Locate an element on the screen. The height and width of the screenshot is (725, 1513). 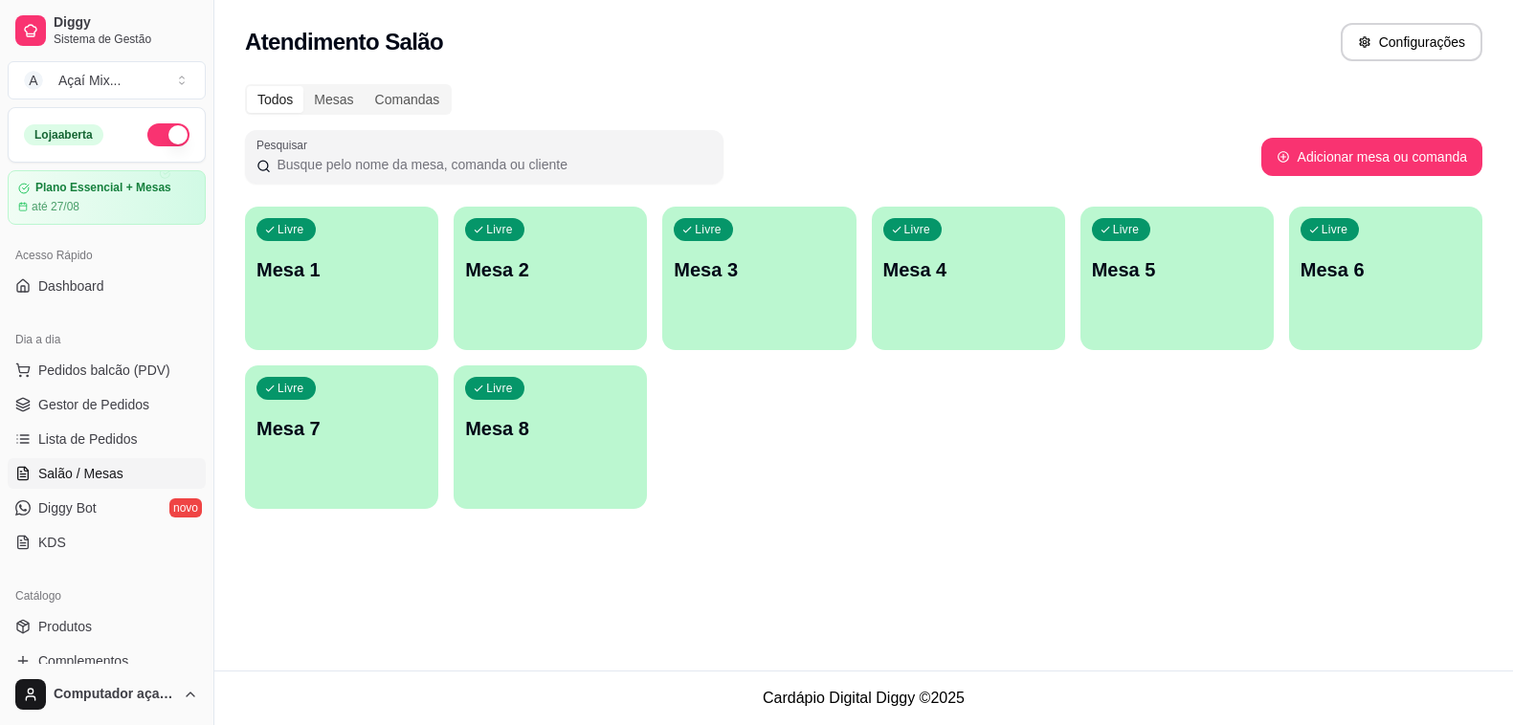
button: LivreMesa 7 is located at coordinates (342, 437).